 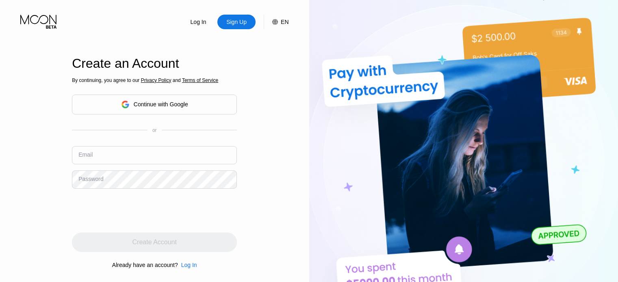 What do you see at coordinates (145, 265) in the screenshot?
I see `div: Already have an account?` at bounding box center [145, 265].